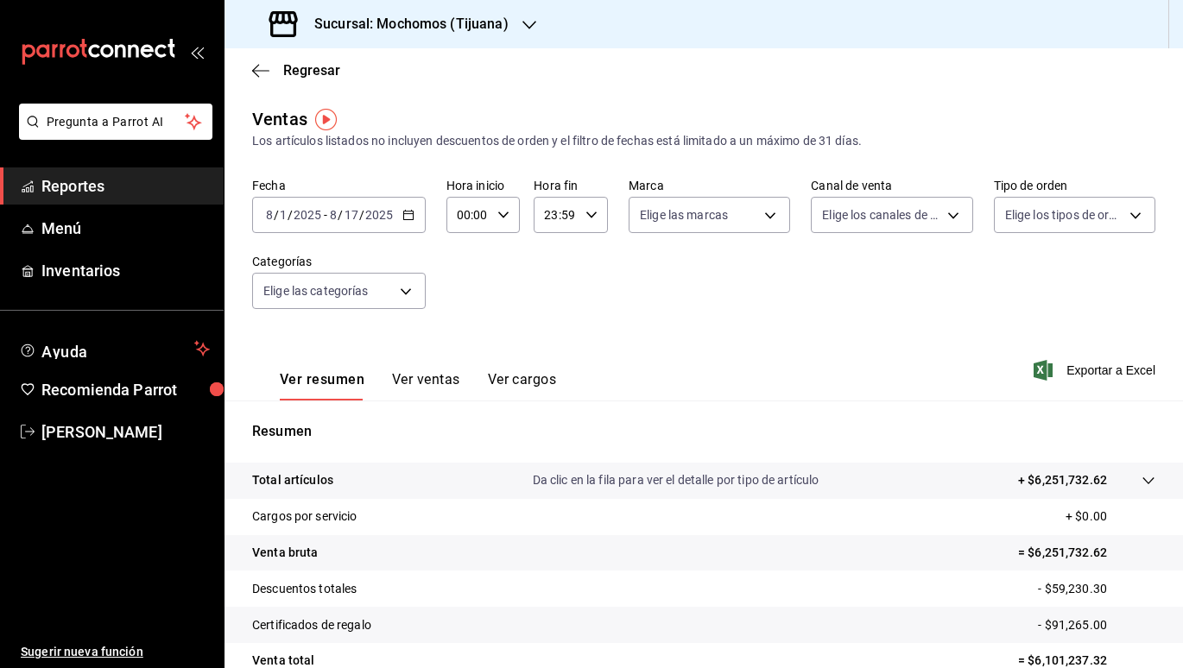 The width and height of the screenshot is (1183, 668). I want to click on p: Da clic en la fila para ver el detalle por tipo de artículo, so click(676, 480).